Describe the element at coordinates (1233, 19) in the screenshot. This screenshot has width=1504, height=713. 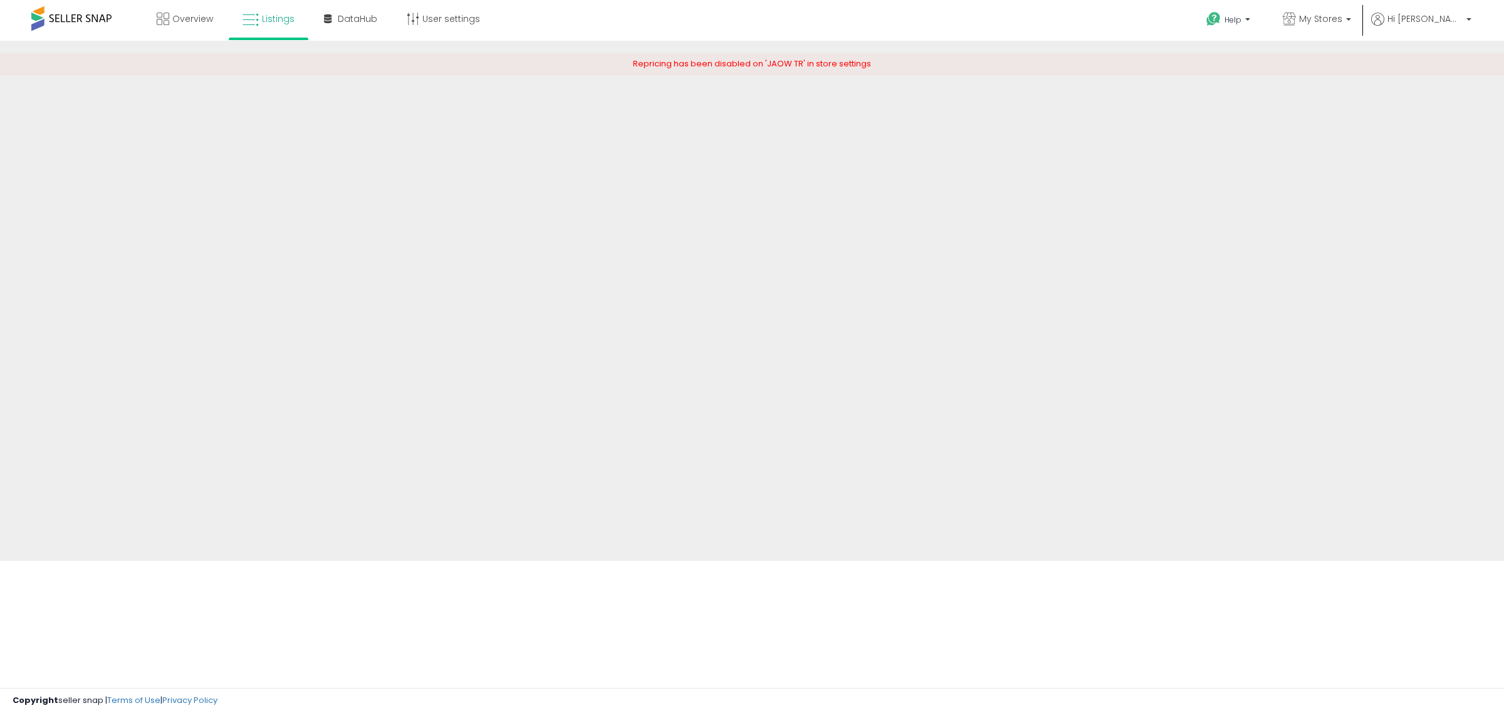
I see `span: Help` at that location.